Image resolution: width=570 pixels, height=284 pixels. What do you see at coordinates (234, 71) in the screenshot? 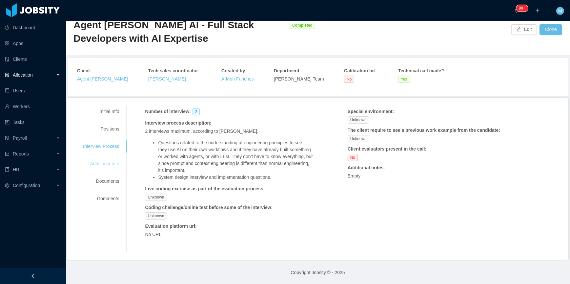
I see `strong: Created by :` at bounding box center [234, 71].